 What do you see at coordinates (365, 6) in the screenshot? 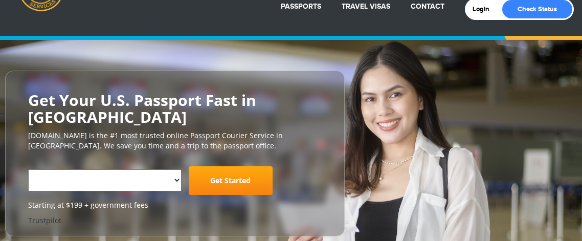
I see `a: Travel Visas` at bounding box center [365, 6].